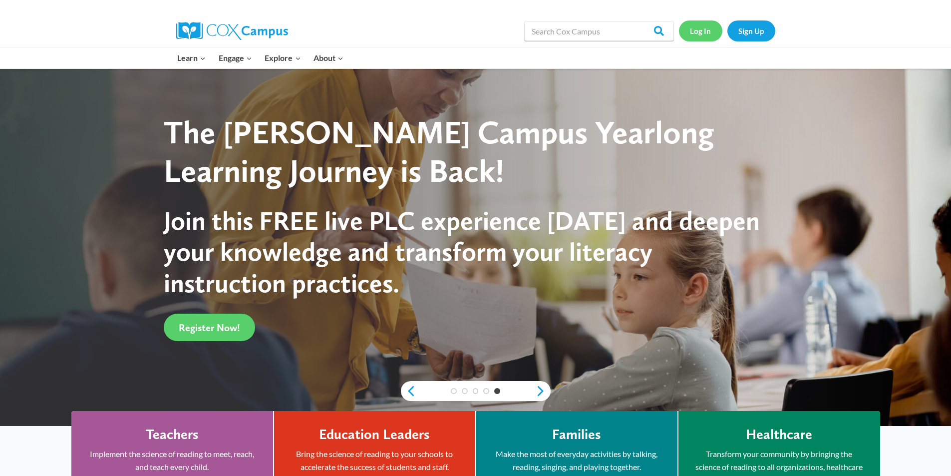 Image resolution: width=951 pixels, height=476 pixels. Describe the element at coordinates (727, 30) in the screenshot. I see `nav: Secondary Navigation` at that location.